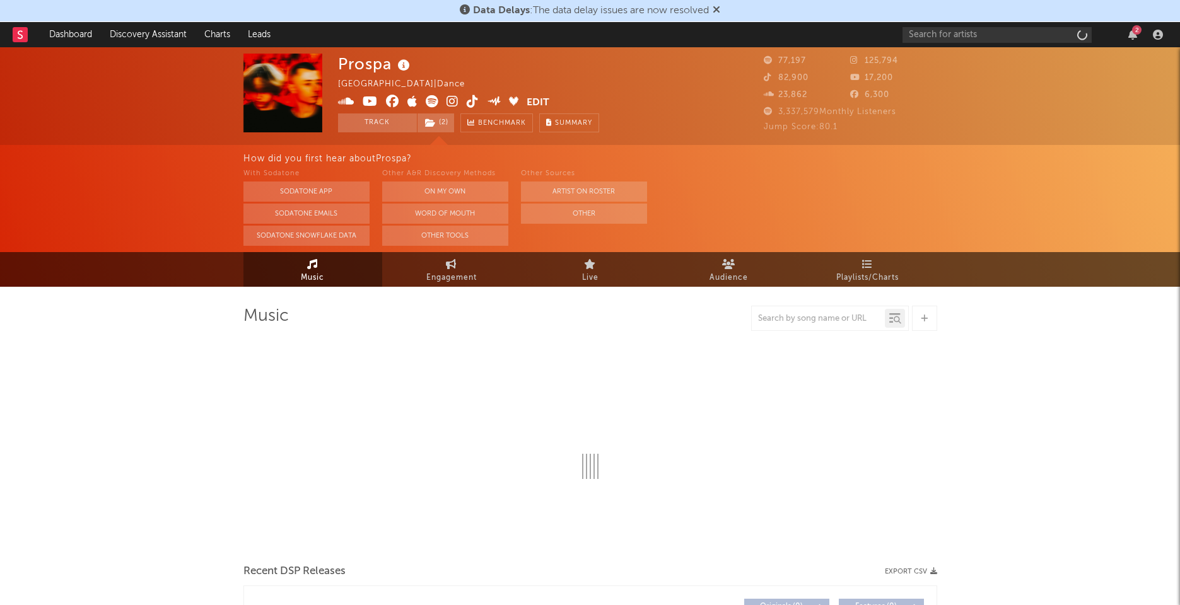 This screenshot has height=605, width=1180. I want to click on input: Search for artists, so click(997, 35).